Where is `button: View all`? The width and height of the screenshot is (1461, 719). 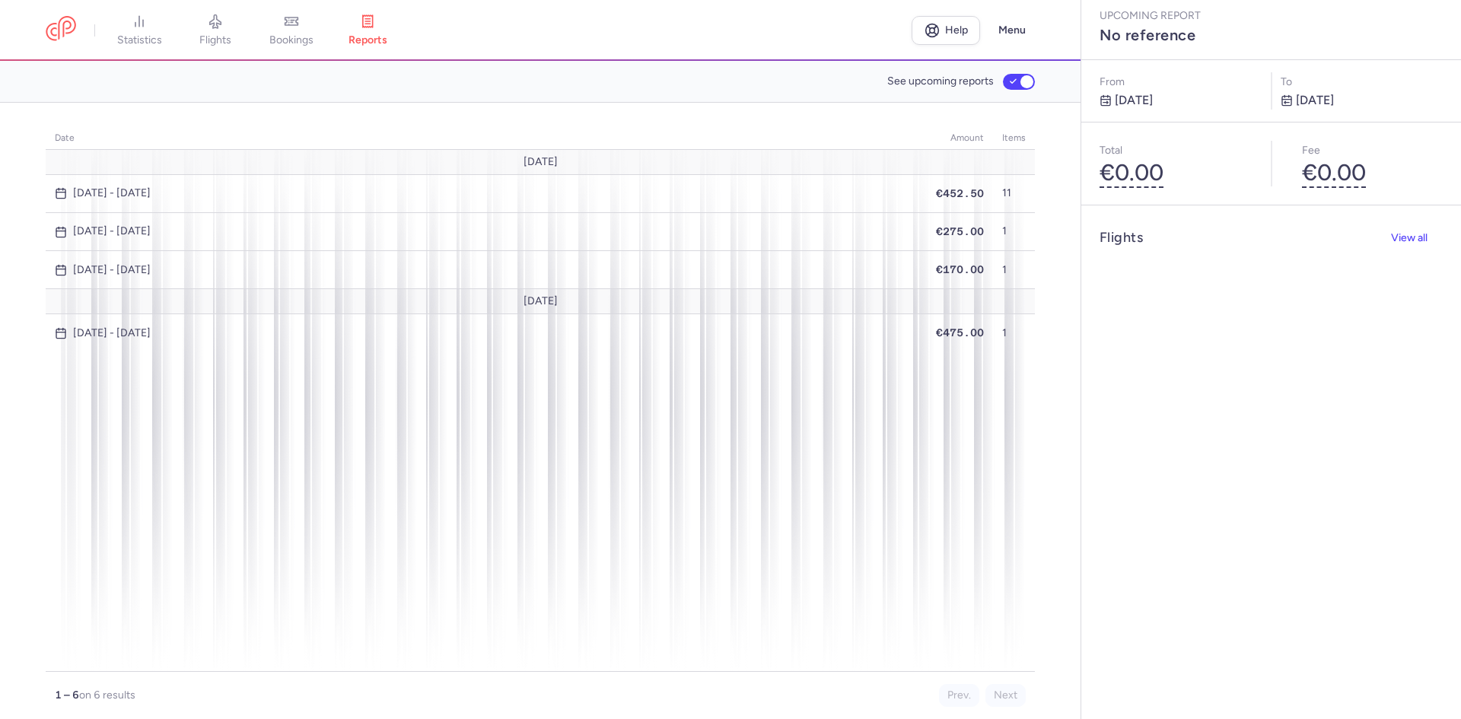
button: View all is located at coordinates (1409, 238).